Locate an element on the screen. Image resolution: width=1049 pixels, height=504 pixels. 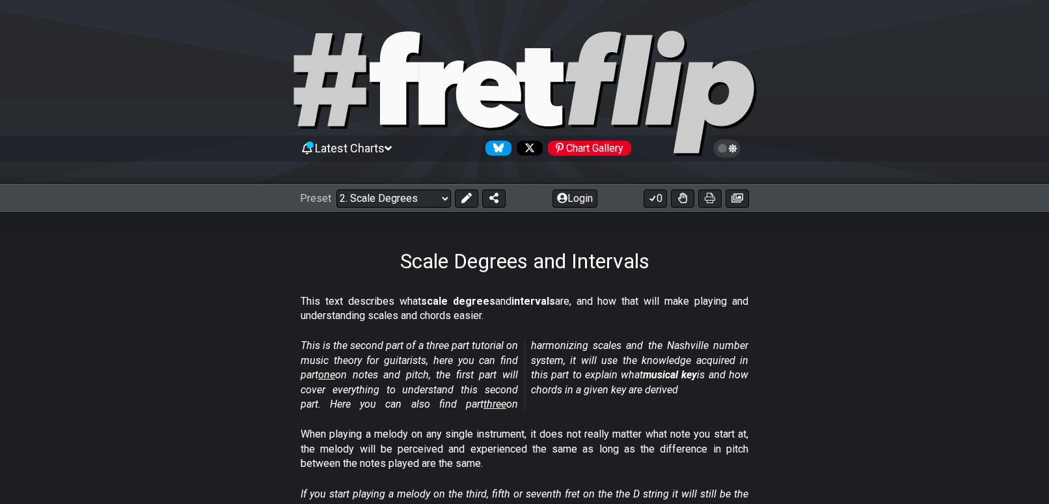
button: Toggle Dexterity for all fretkits is located at coordinates (683, 199).